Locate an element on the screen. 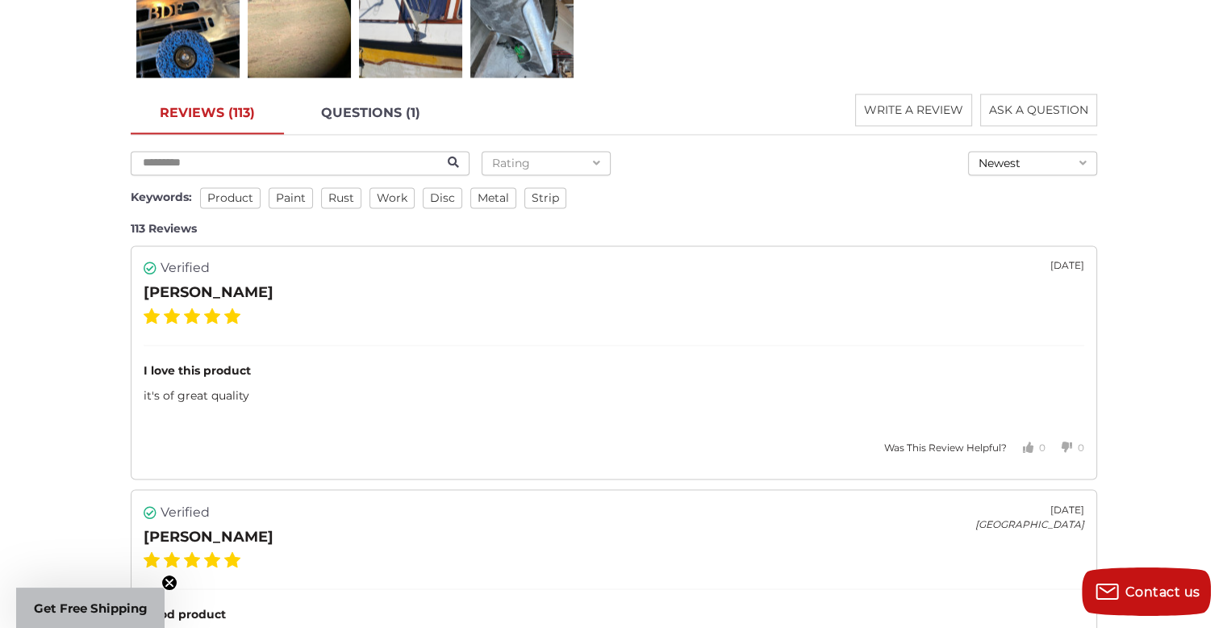 This screenshot has height=628, width=1227. button: Rating is located at coordinates (546, 163).